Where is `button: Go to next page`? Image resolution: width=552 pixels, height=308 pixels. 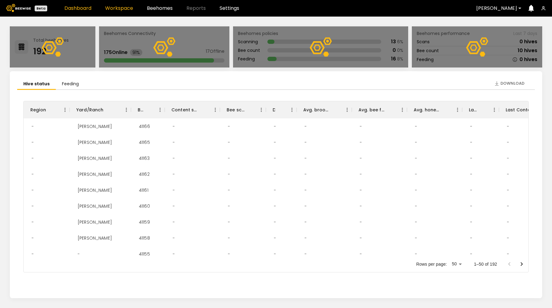 button: Go to next page is located at coordinates (522, 264).